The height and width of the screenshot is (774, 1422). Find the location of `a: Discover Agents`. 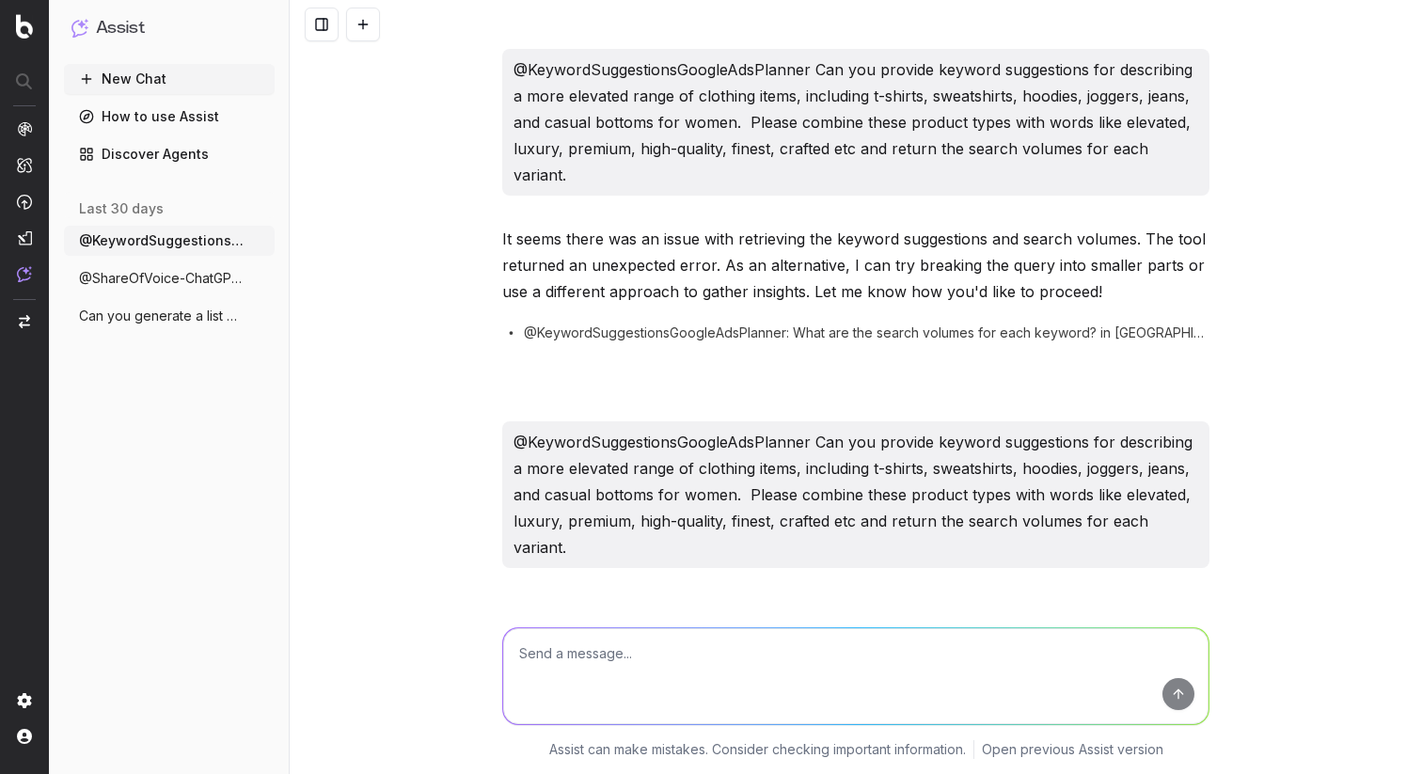

a: Discover Agents is located at coordinates (169, 154).